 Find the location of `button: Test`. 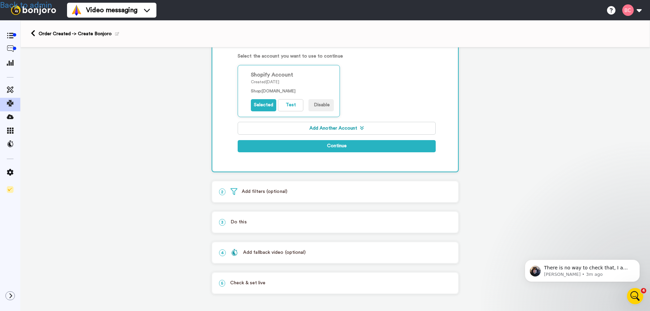

button: Test is located at coordinates (290, 105).